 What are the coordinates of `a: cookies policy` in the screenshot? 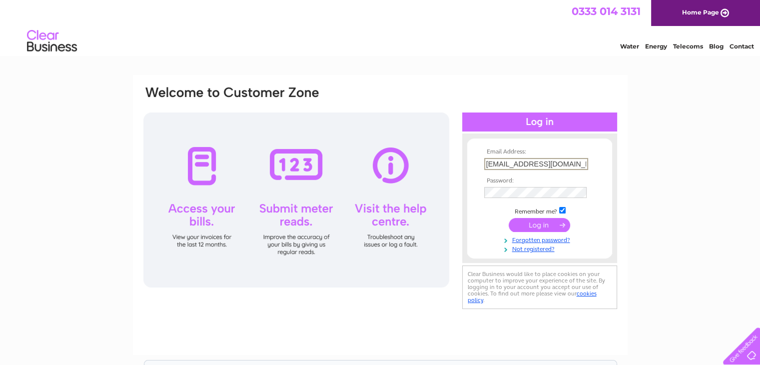 It's located at (532, 296).